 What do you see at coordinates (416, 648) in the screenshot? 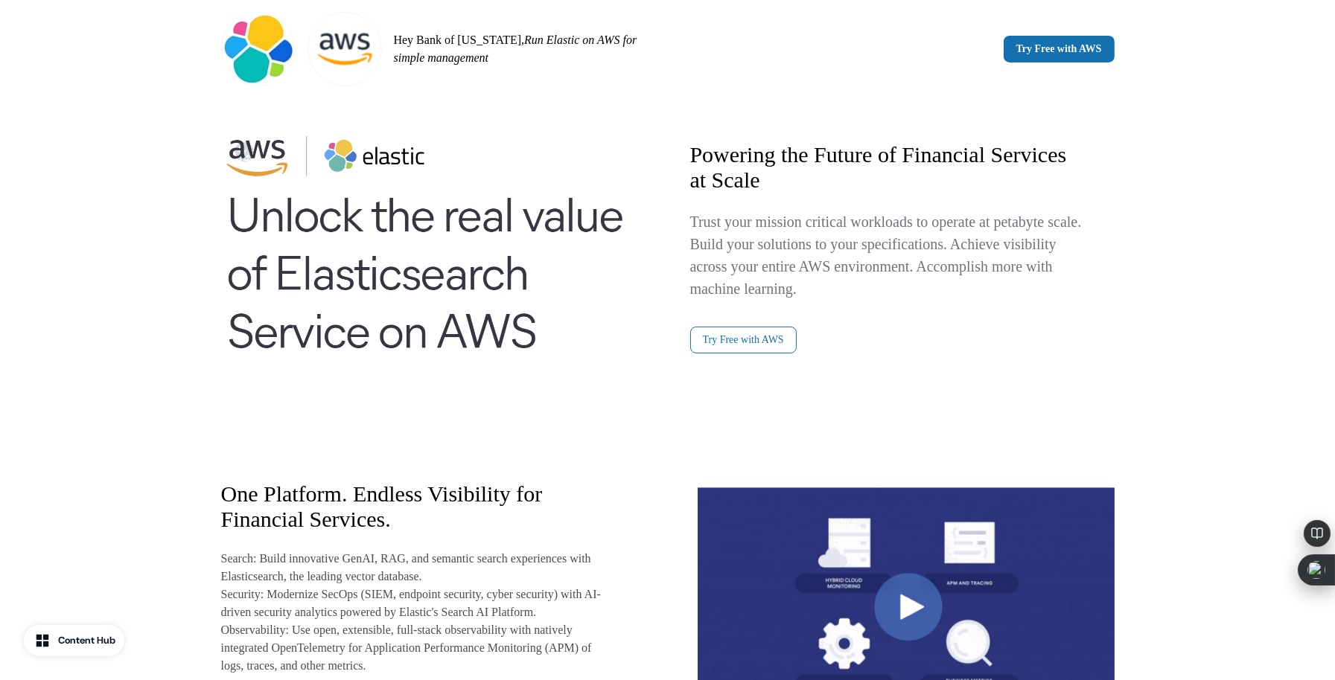
I see `p: Observability: Use open, extensible, full-stack observability with natively integrated OpenTeleme...` at bounding box center [416, 648].